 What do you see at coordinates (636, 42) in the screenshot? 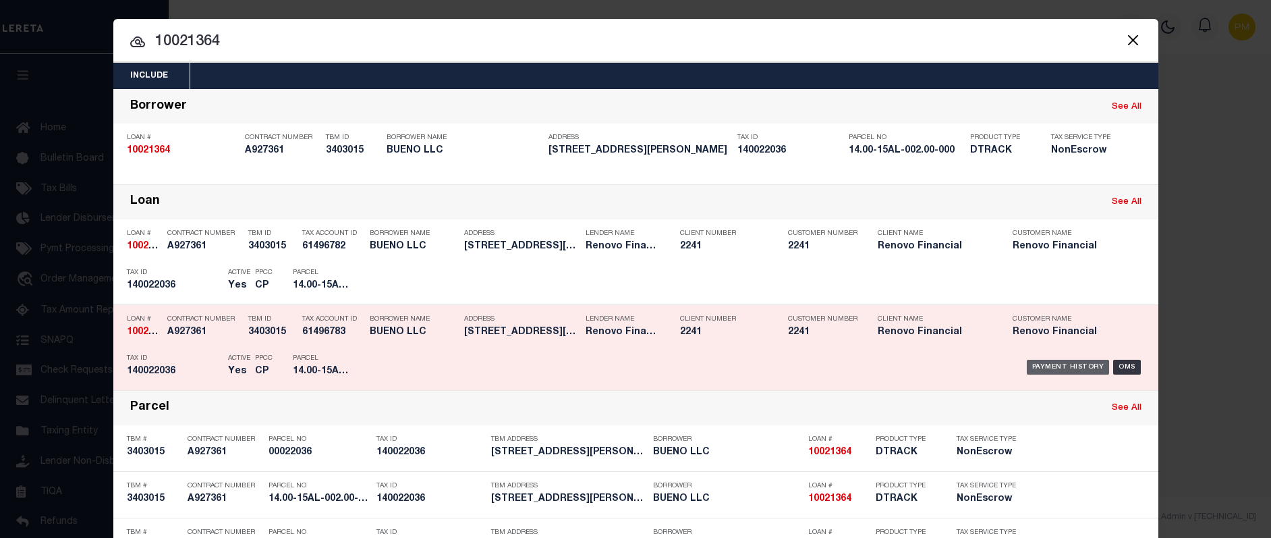
I see `input: Start typing...` at bounding box center [636, 42].